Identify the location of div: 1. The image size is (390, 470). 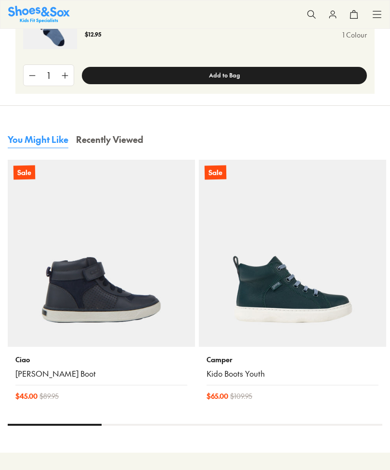
(49, 75).